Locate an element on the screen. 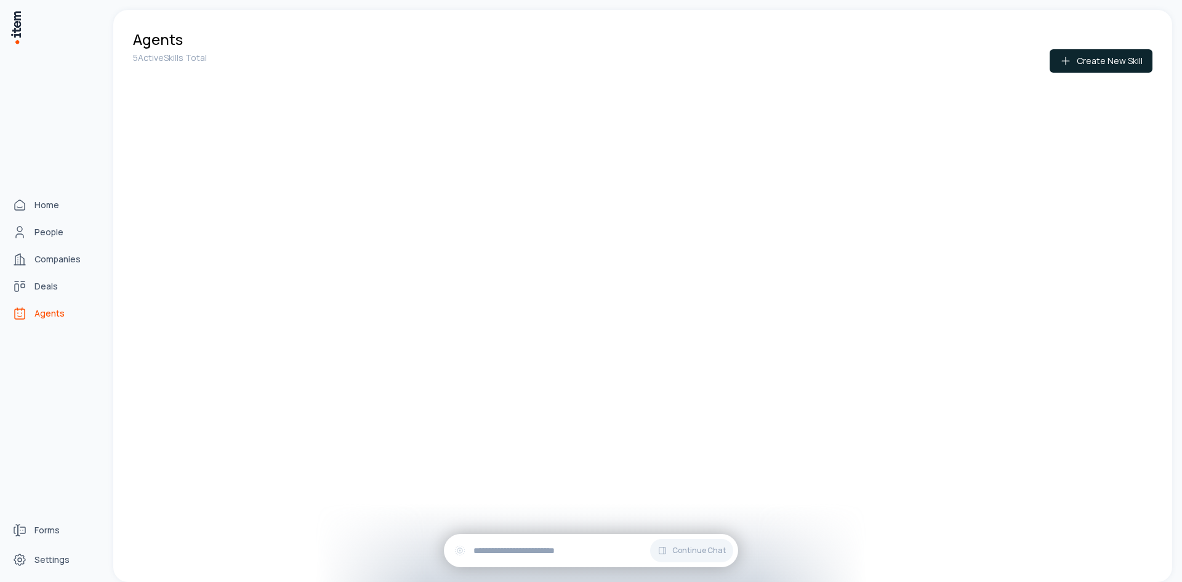  span: Agents is located at coordinates (49, 313).